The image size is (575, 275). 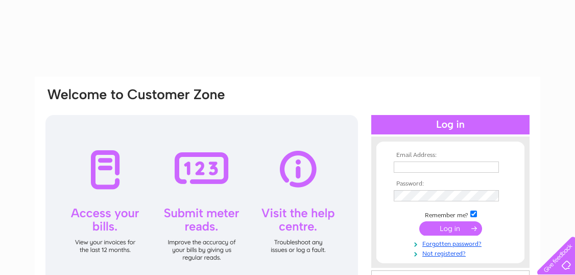 What do you see at coordinates (451, 252) in the screenshot?
I see `a: Not registered?` at bounding box center [451, 252].